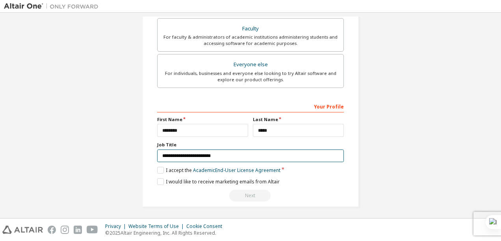  I want to click on p: © 2025 Altair Engineering, Inc. All Rights Reserved., so click(166, 232).